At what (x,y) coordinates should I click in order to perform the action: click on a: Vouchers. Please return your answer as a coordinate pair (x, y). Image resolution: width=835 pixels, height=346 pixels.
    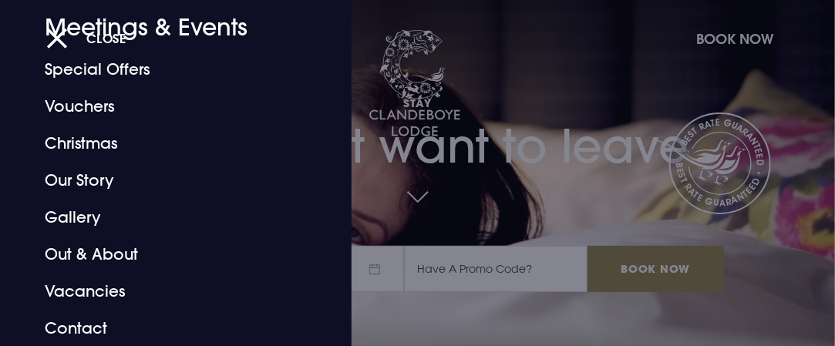
    Looking at the image, I should click on (165, 106).